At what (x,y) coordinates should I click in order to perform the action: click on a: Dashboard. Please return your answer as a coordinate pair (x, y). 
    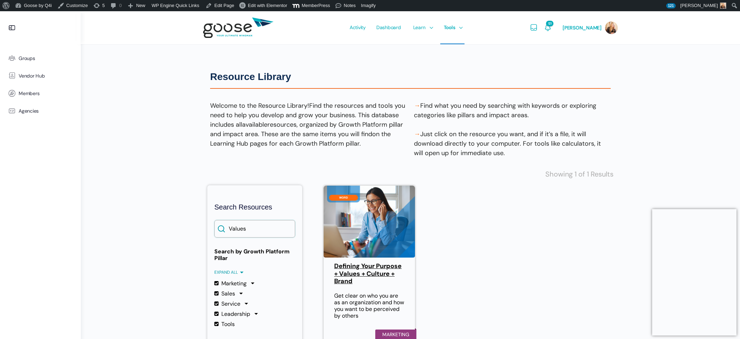
    Looking at the image, I should click on (389, 28).